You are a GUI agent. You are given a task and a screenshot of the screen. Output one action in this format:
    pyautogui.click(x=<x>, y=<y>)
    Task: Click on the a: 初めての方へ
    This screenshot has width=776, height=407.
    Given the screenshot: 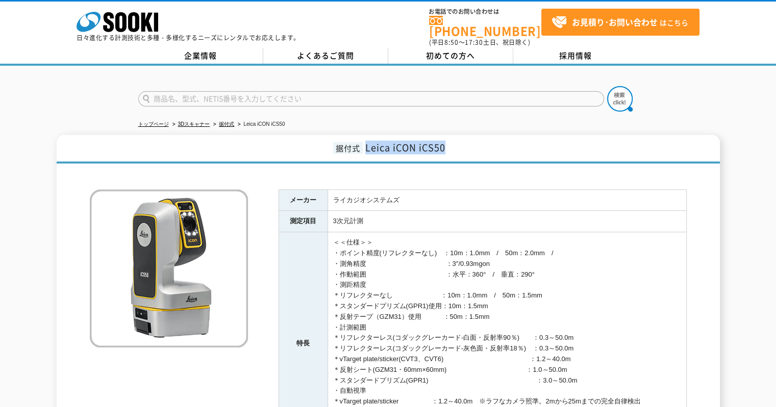 What is the action you would take?
    pyautogui.click(x=450, y=56)
    